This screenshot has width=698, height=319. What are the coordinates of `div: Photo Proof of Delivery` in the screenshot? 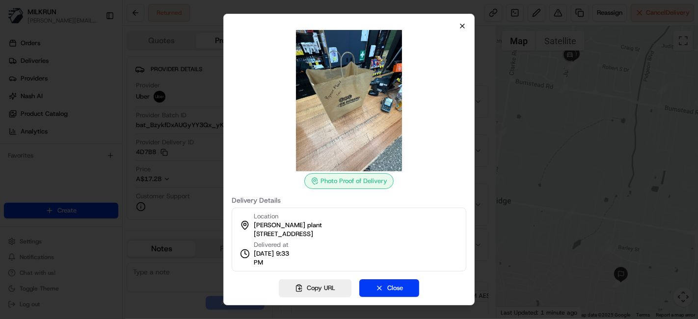 It's located at (349, 181).